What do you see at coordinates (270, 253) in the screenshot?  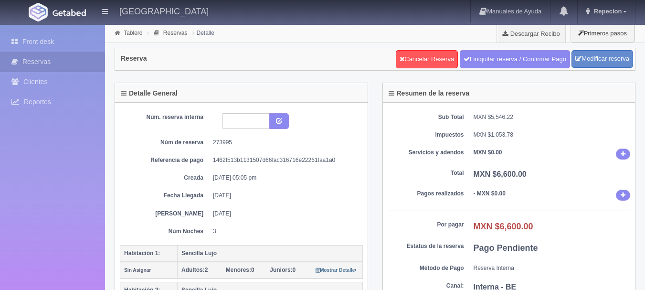 I see `th: Sencilla Lujo` at bounding box center [270, 253].